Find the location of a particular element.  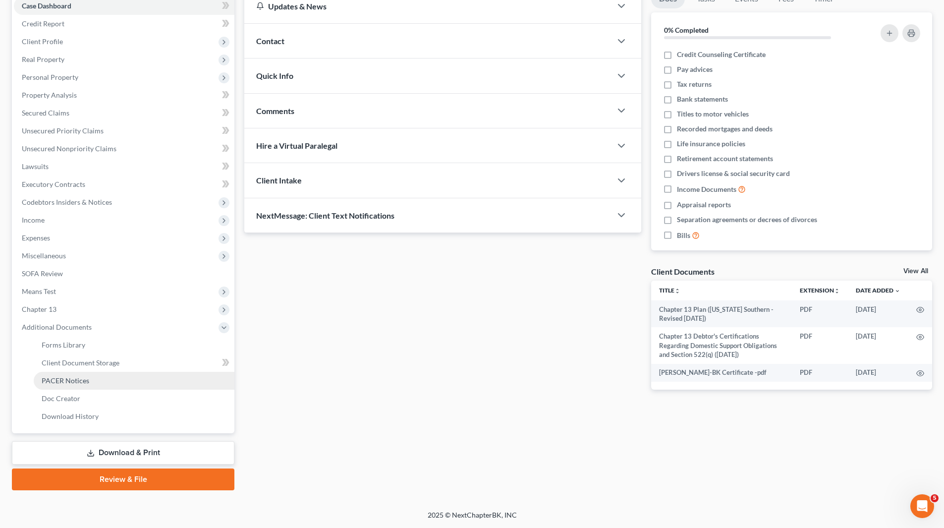

a: View All is located at coordinates (915, 271).